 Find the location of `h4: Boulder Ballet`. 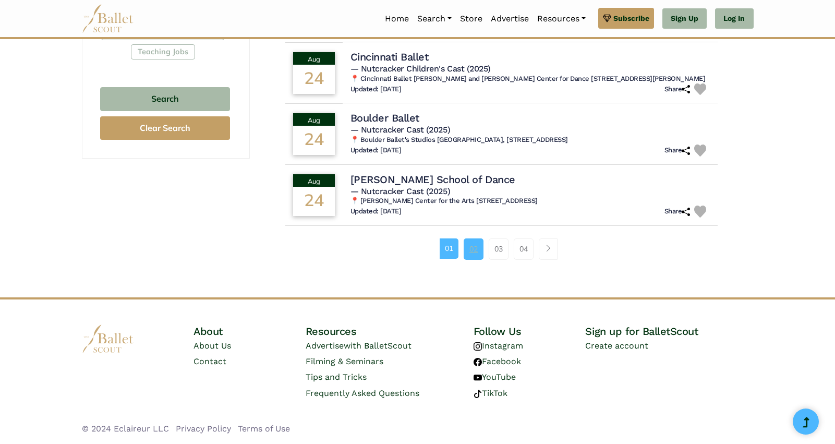

h4: Boulder Ballet is located at coordinates (385, 118).